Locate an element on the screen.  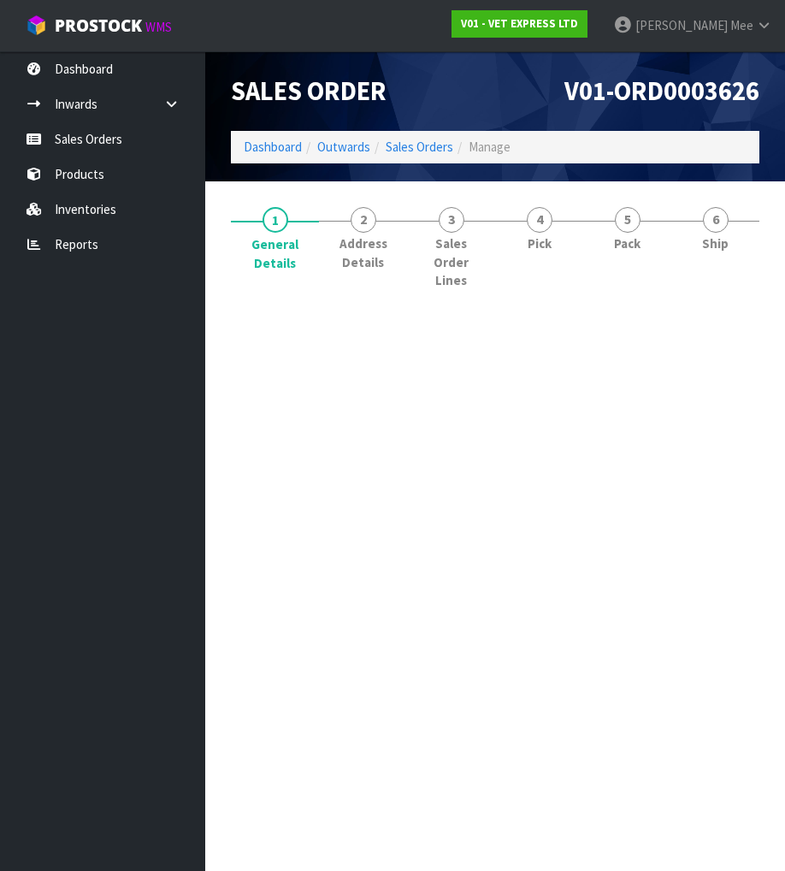
span: 6 is located at coordinates (716, 220).